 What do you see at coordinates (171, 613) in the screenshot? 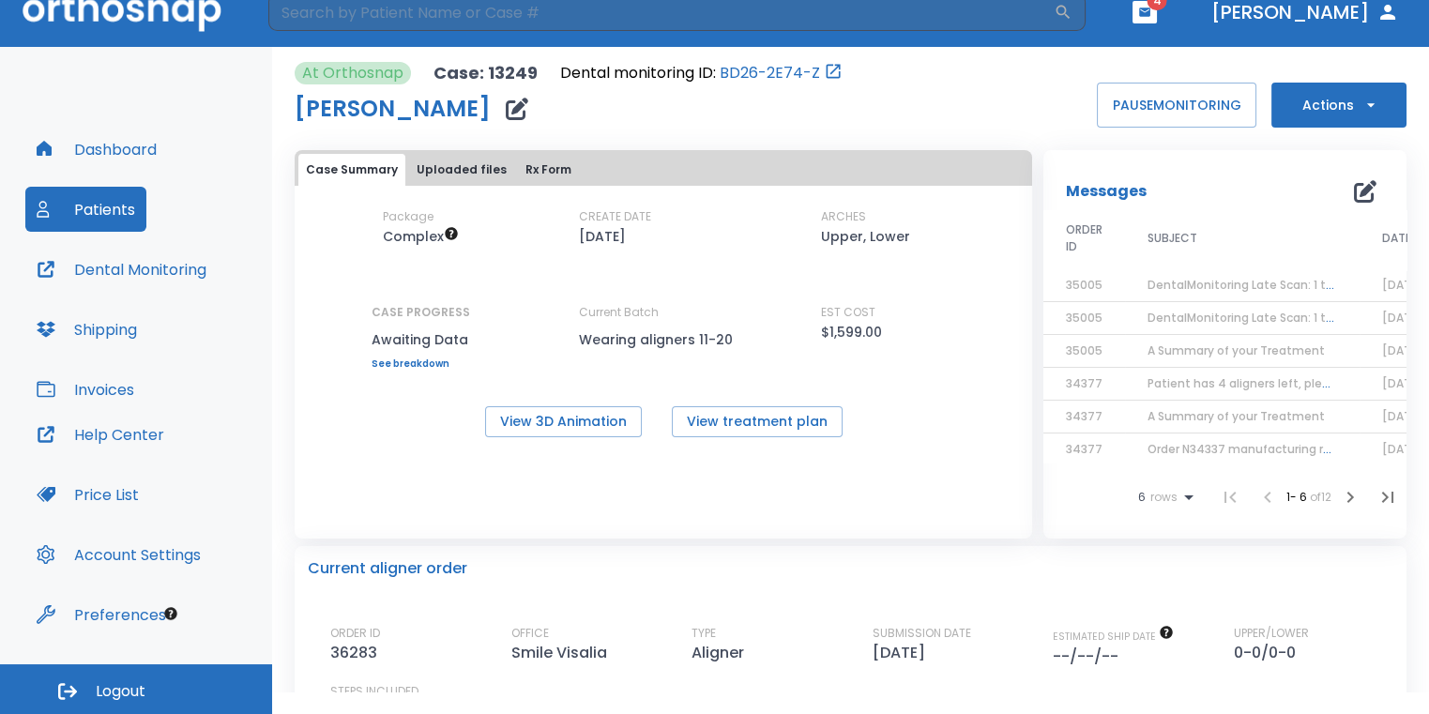
I see `div: Tooltip anchor` at bounding box center [171, 613].